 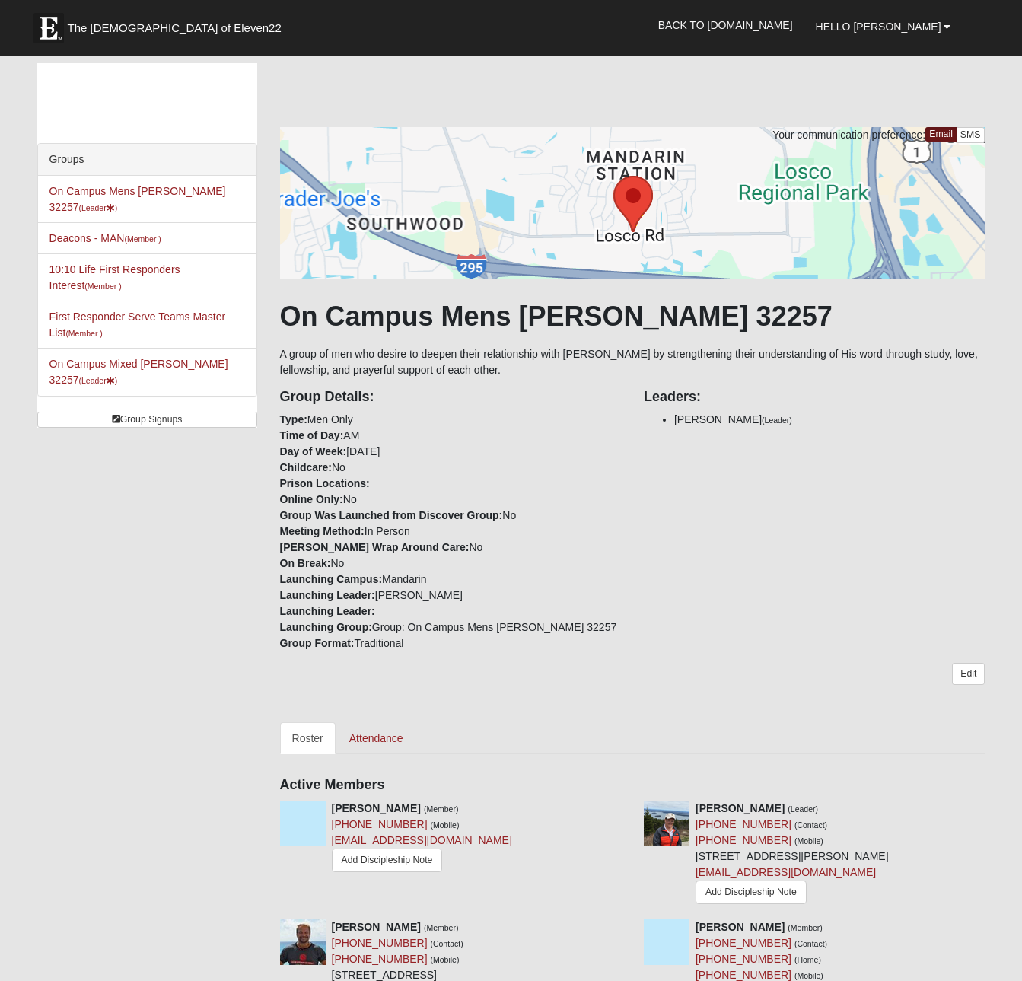 I want to click on strong: Time of Day:, so click(x=312, y=435).